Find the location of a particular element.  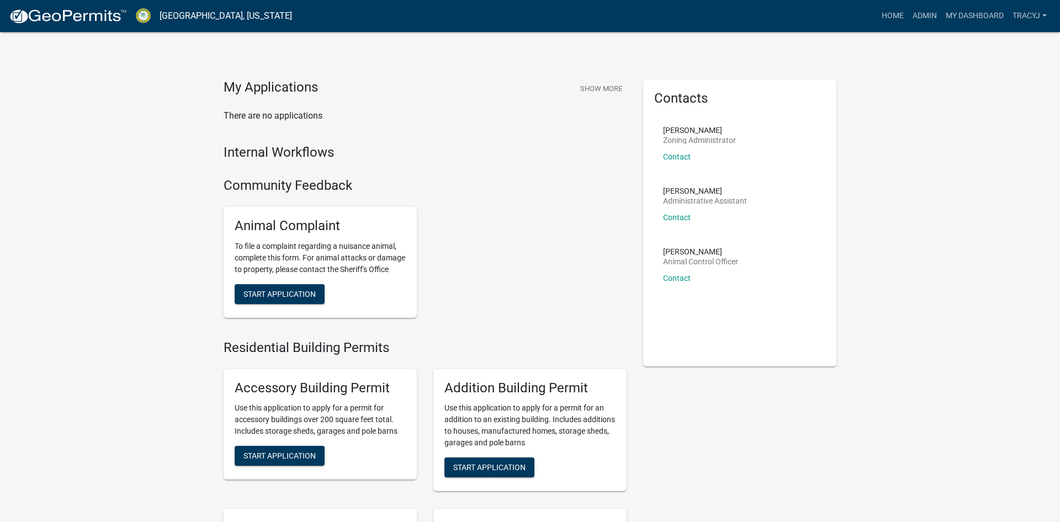

a: My Dashboard is located at coordinates (975, 16).